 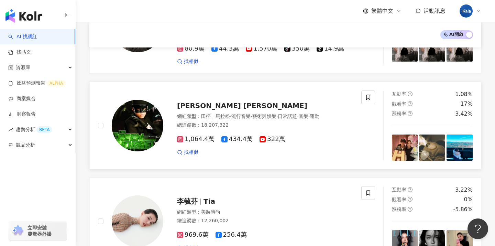 What do you see at coordinates (383, 11) in the screenshot?
I see `span: 繁體中文` at bounding box center [383, 11].